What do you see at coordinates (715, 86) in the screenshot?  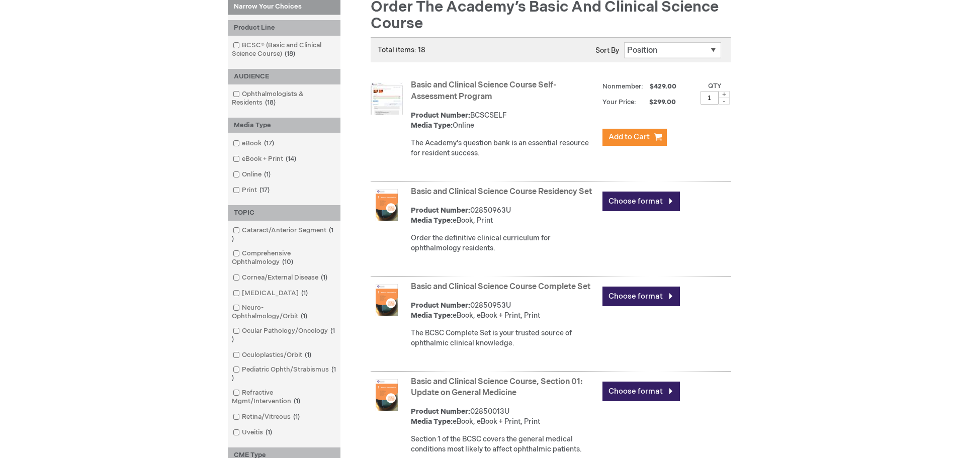 I see `label: Qty` at bounding box center [715, 86].